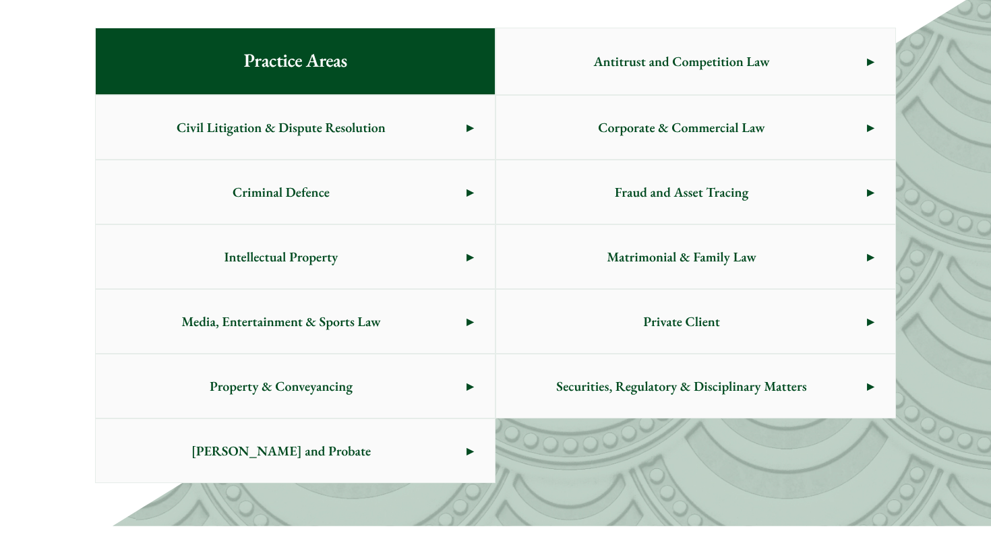 The width and height of the screenshot is (991, 537). What do you see at coordinates (696, 257) in the screenshot?
I see `a: Matrimonial & Family Law` at bounding box center [696, 257].